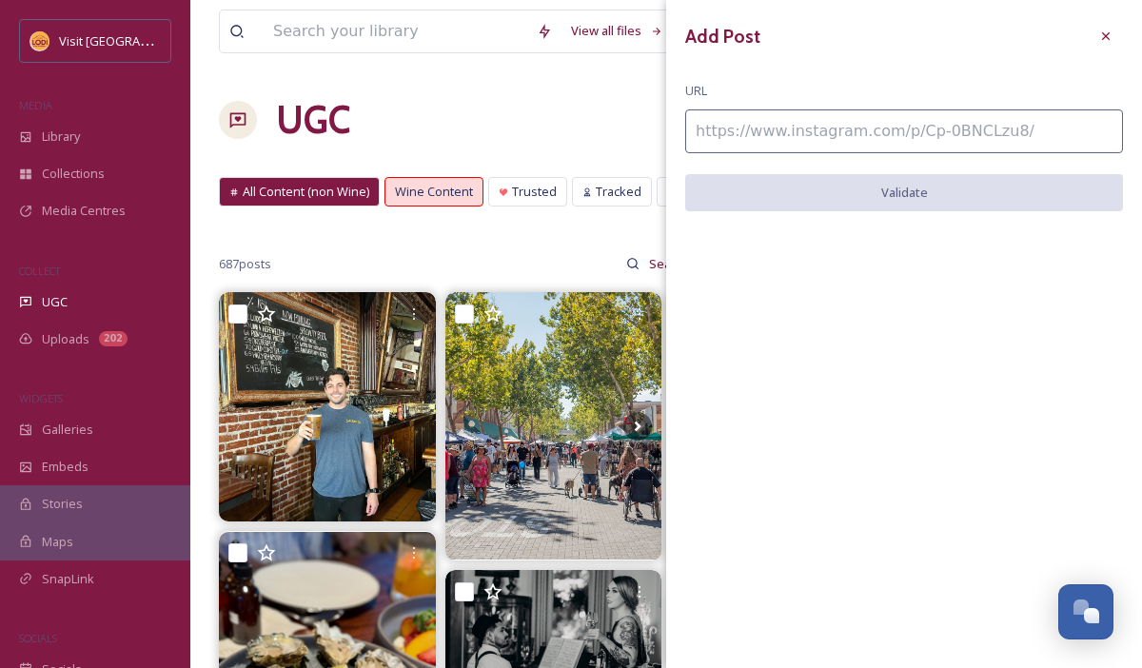  I want to click on h3: Add Post, so click(723, 36).